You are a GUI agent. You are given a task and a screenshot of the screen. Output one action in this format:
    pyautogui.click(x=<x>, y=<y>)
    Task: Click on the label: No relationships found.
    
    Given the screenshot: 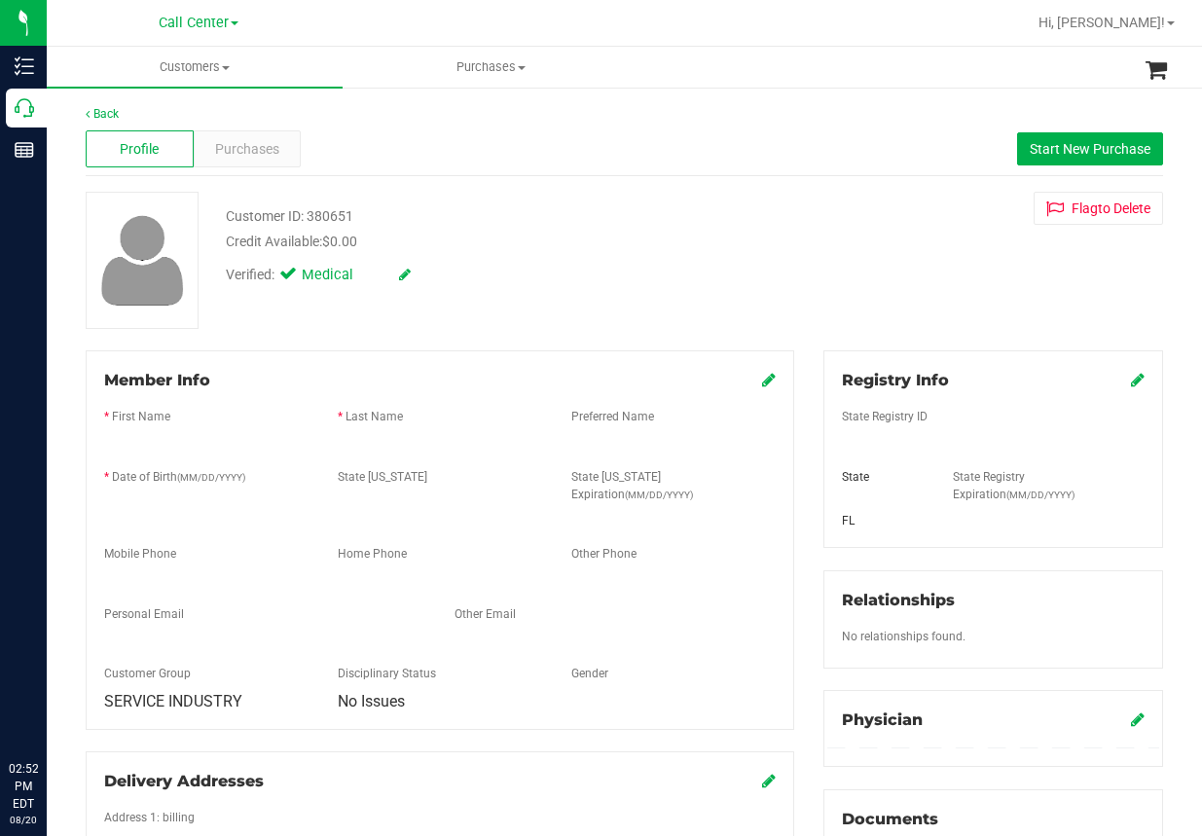 What is the action you would take?
    pyautogui.click(x=903, y=637)
    